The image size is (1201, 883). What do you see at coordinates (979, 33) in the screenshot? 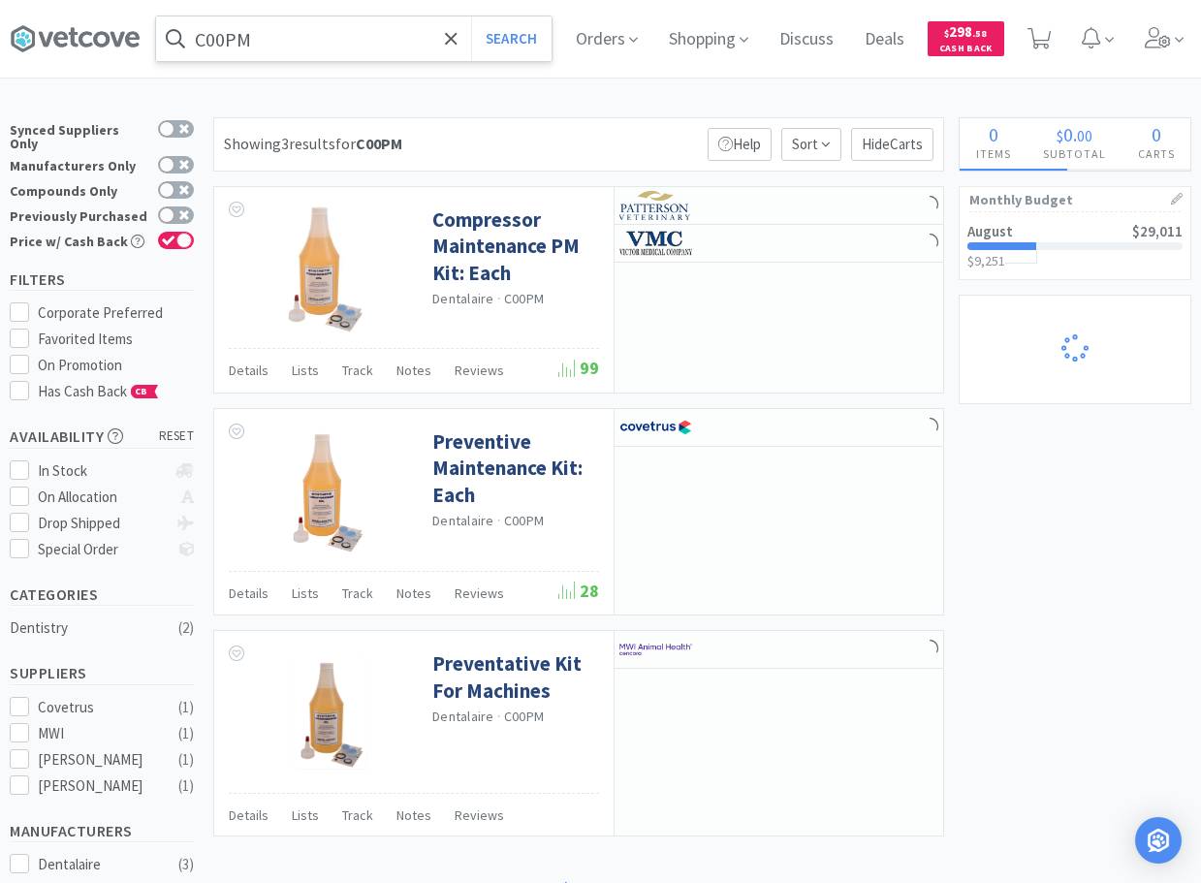
I see `span: . 58` at bounding box center [979, 33].